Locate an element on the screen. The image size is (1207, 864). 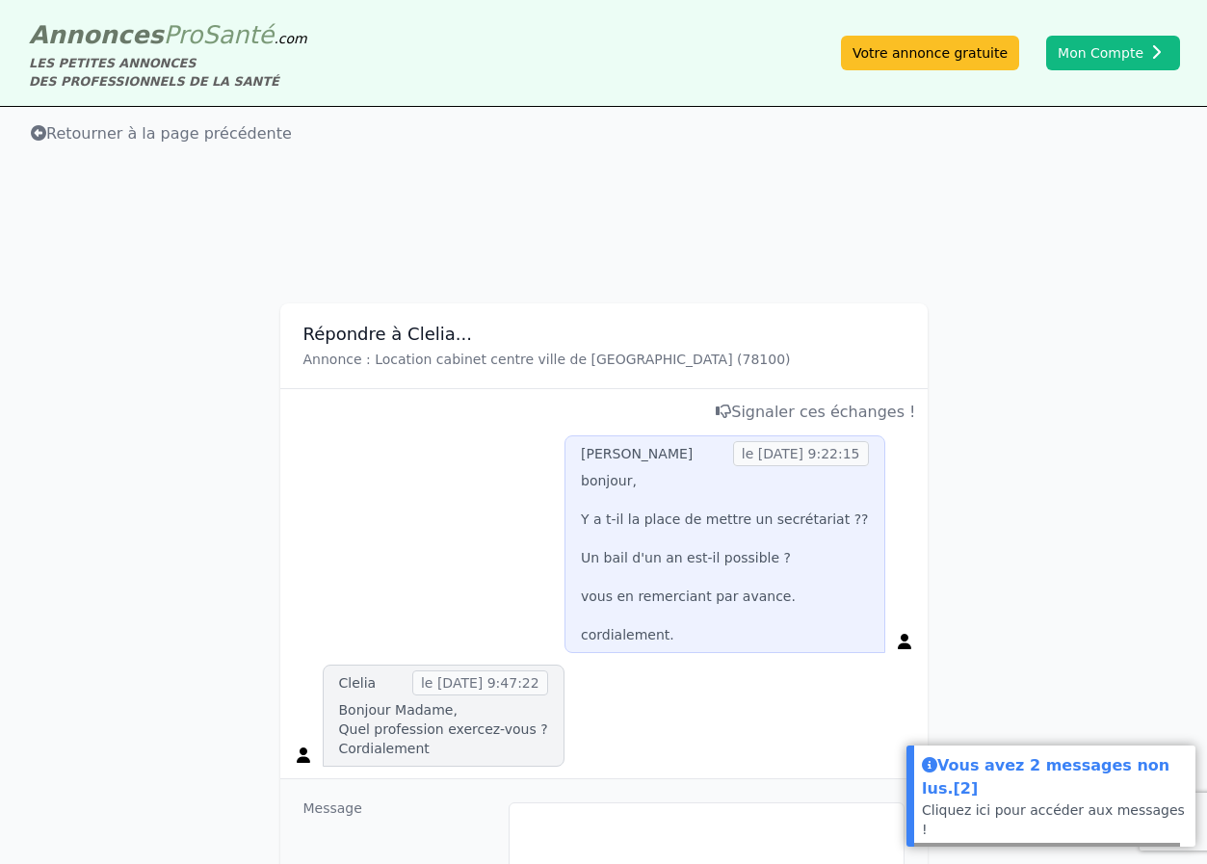
span: Pro is located at coordinates (183, 35).